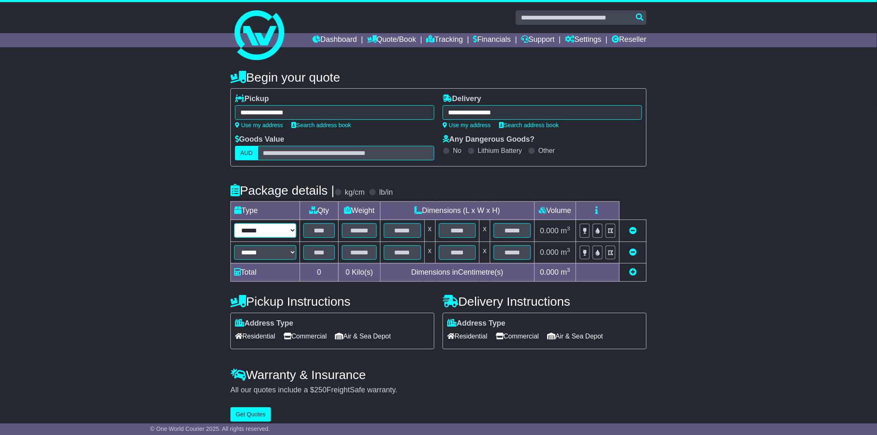 The width and height of the screenshot is (877, 435). Describe the element at coordinates (335, 40) in the screenshot. I see `a: Dashboard` at that location.